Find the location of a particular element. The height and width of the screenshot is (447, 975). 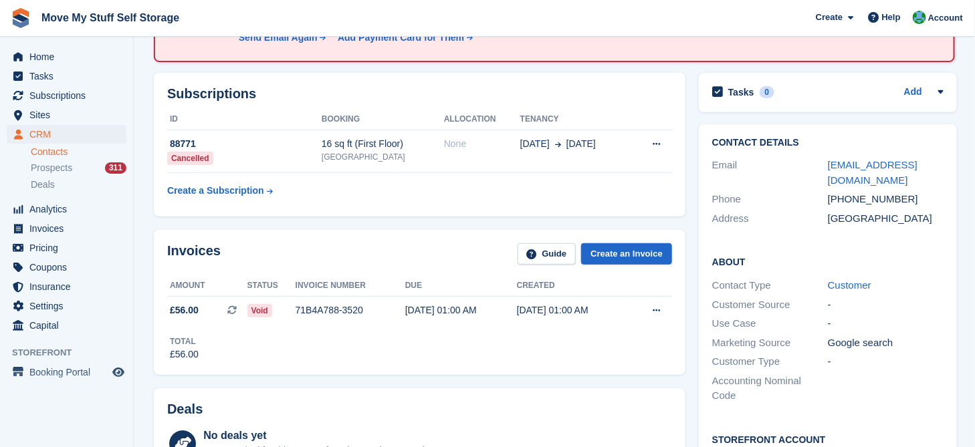

a: Add Payment Card for Them is located at coordinates (403, 37).